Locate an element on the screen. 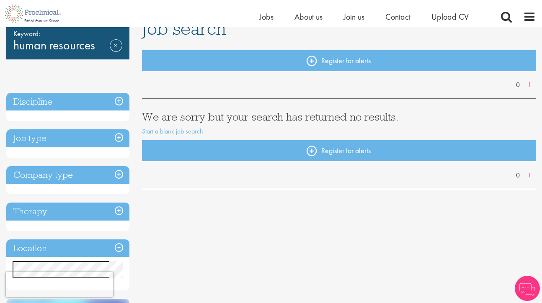 This screenshot has width=542, height=303. a: Start a blank job search is located at coordinates (173, 131).